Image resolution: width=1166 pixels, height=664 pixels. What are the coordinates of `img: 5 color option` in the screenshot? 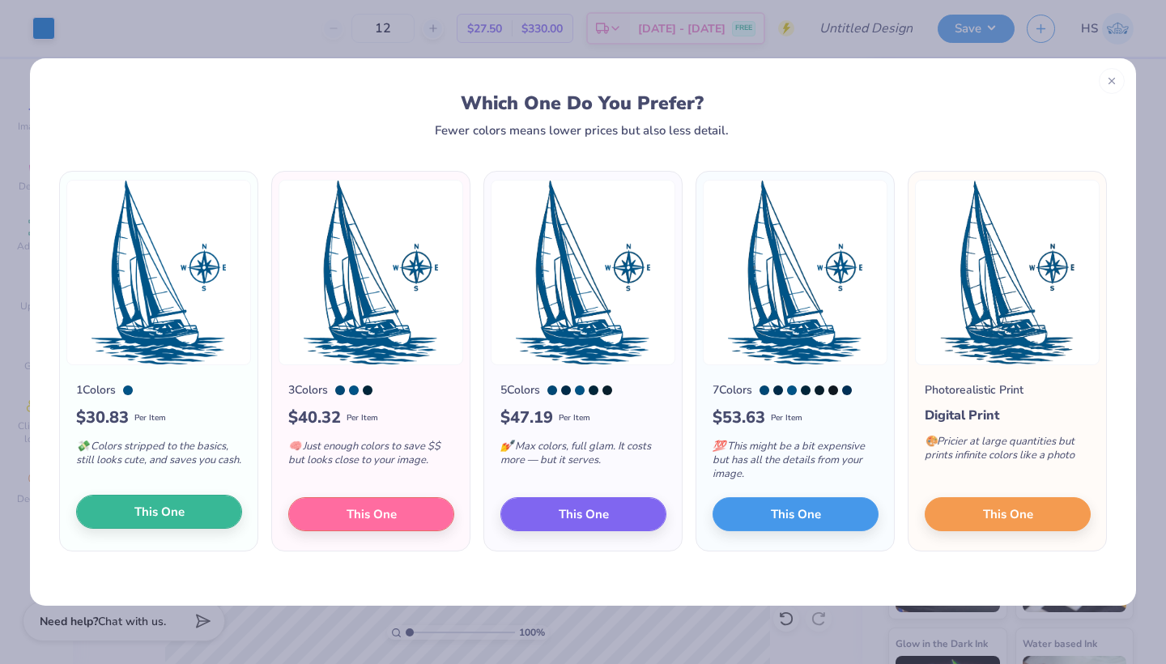 It's located at (583, 272).